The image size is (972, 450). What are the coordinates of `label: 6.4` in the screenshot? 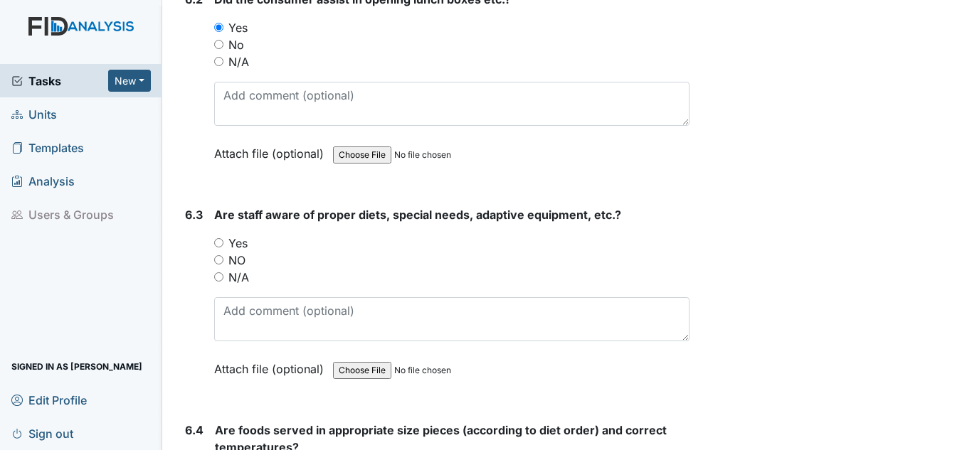 It's located at (194, 430).